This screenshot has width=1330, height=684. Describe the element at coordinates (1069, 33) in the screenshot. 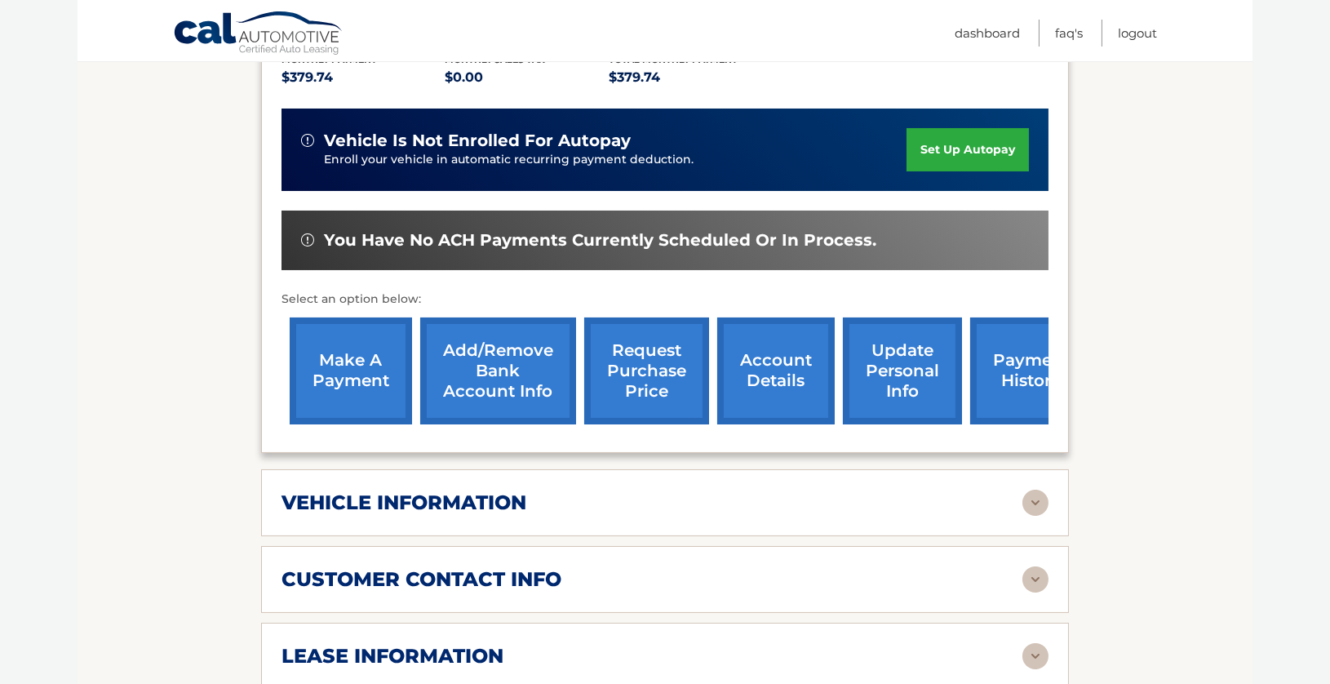

I see `a: FAQ's` at that location.